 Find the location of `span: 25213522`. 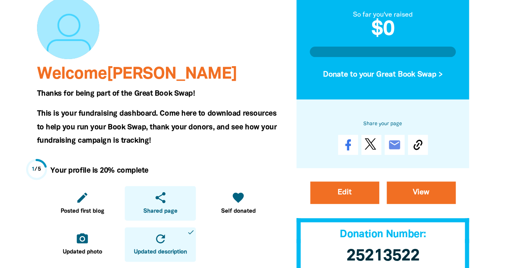

span: 25213522 is located at coordinates (383, 256).